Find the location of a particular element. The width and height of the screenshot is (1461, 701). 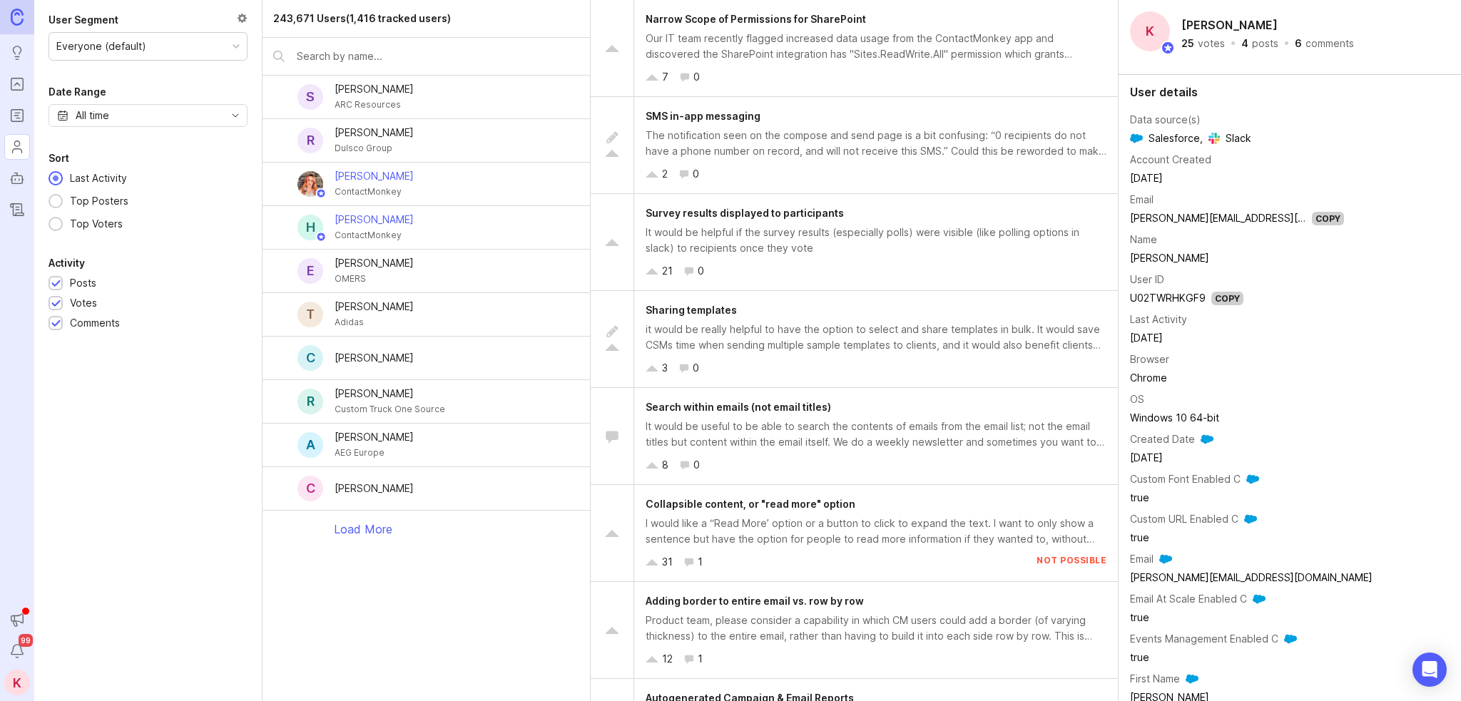

a: Portal is located at coordinates (17, 84).